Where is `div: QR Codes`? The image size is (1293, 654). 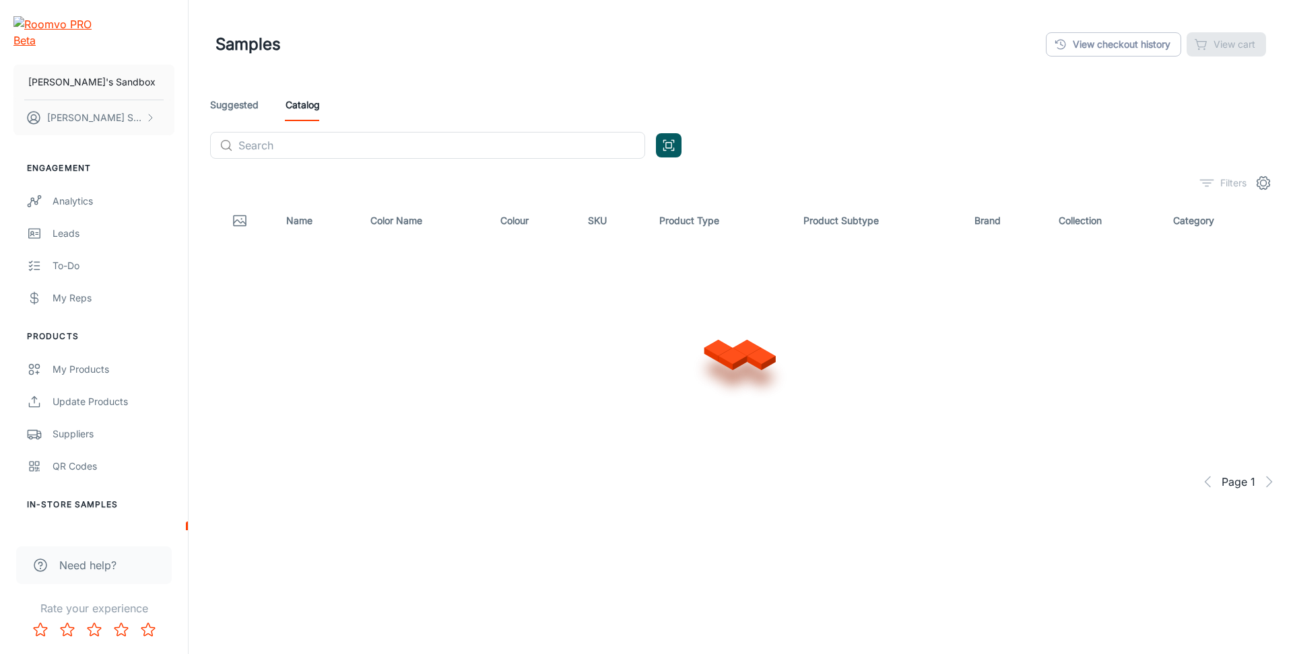 div: QR Codes is located at coordinates (113, 467).